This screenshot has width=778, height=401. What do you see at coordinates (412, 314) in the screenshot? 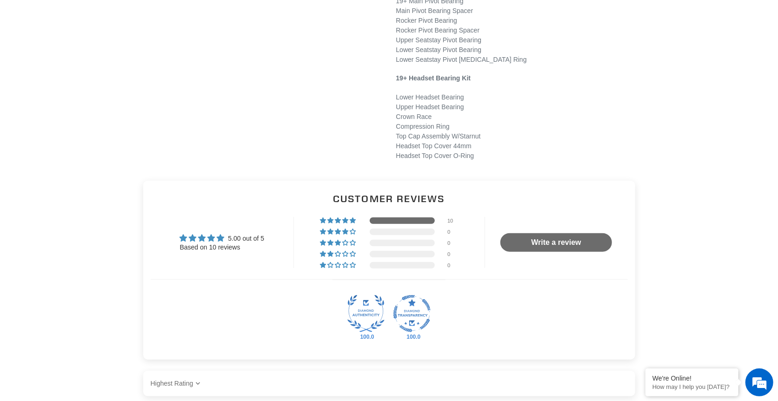
I see `a: Judge.me Diamond Transparent Shop medal 100.0` at bounding box center [412, 314].